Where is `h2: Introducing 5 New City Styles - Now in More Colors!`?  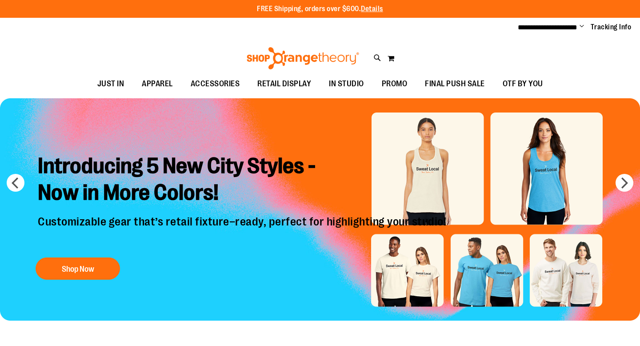 h2: Introducing 5 New City Styles - Now in More Colors! is located at coordinates (243, 180).